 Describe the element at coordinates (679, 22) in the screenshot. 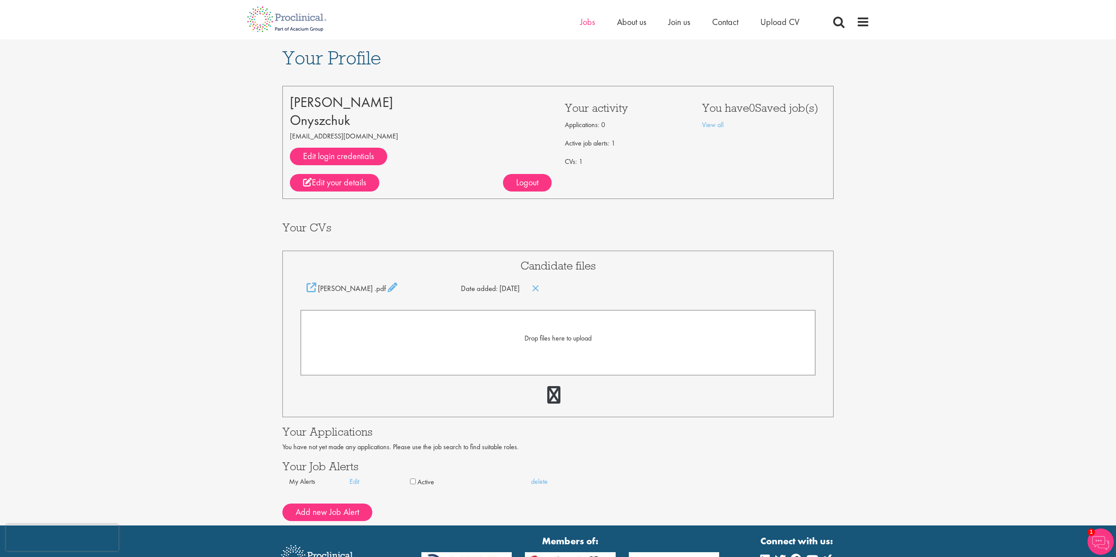

I see `span: Join us` at that location.